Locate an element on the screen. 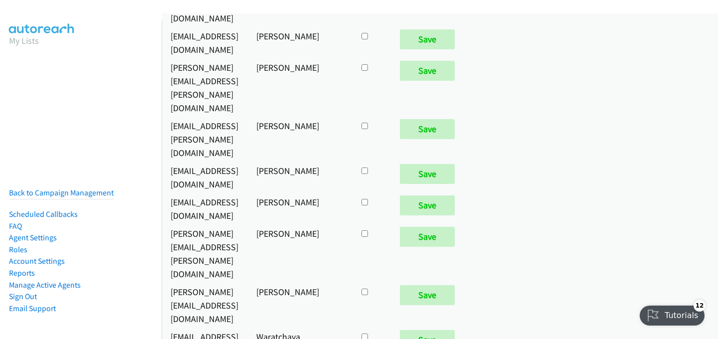  a: Back to Campaign Management is located at coordinates (61, 193).